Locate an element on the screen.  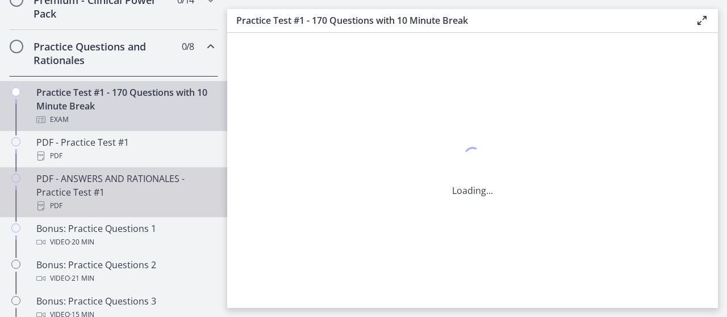
div: 1 is located at coordinates (473, 157).